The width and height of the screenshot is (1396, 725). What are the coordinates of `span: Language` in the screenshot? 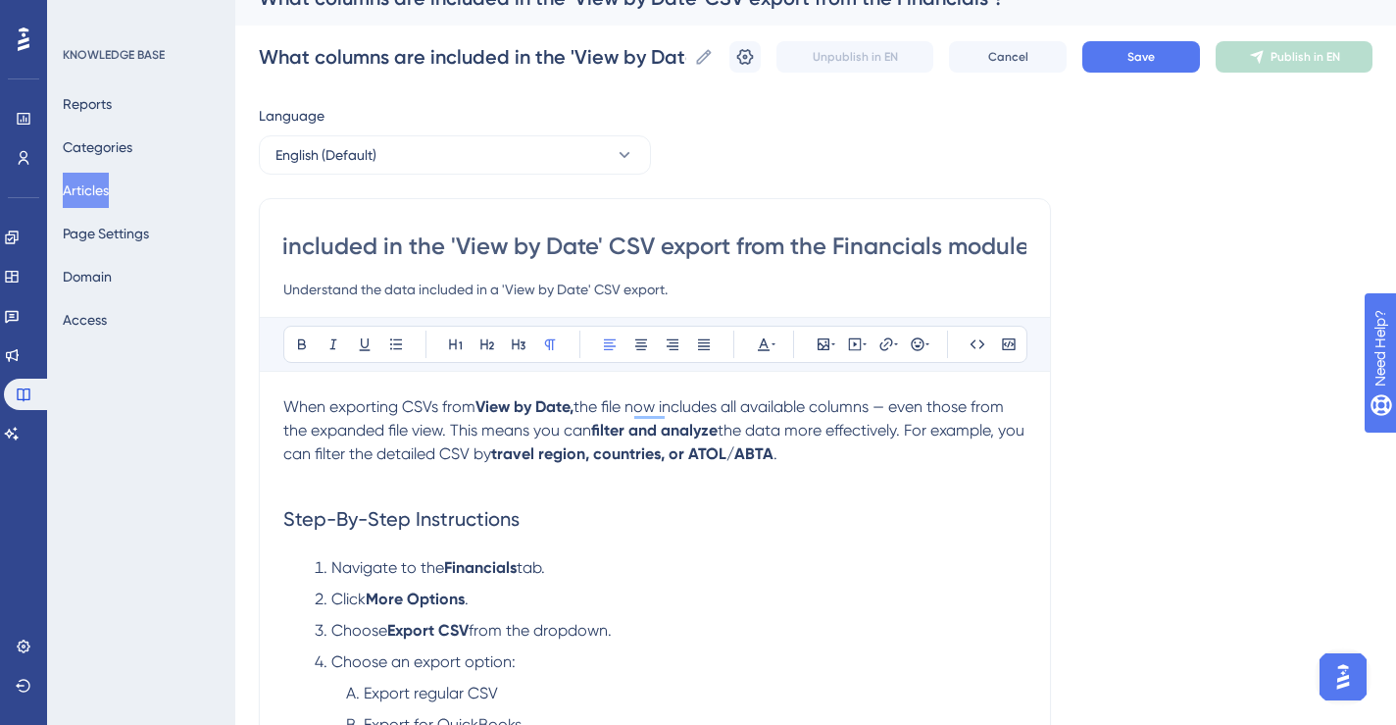 It's located at (291, 116).